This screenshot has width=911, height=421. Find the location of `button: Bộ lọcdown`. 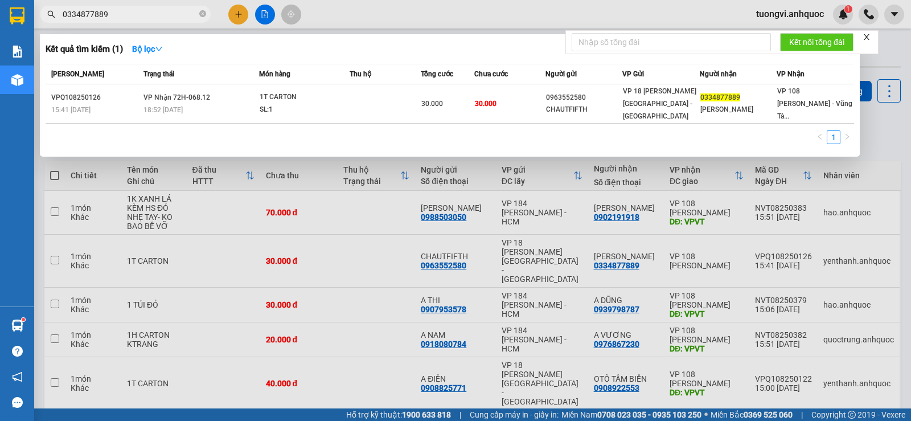

button: Bộ lọcdown is located at coordinates (147, 49).